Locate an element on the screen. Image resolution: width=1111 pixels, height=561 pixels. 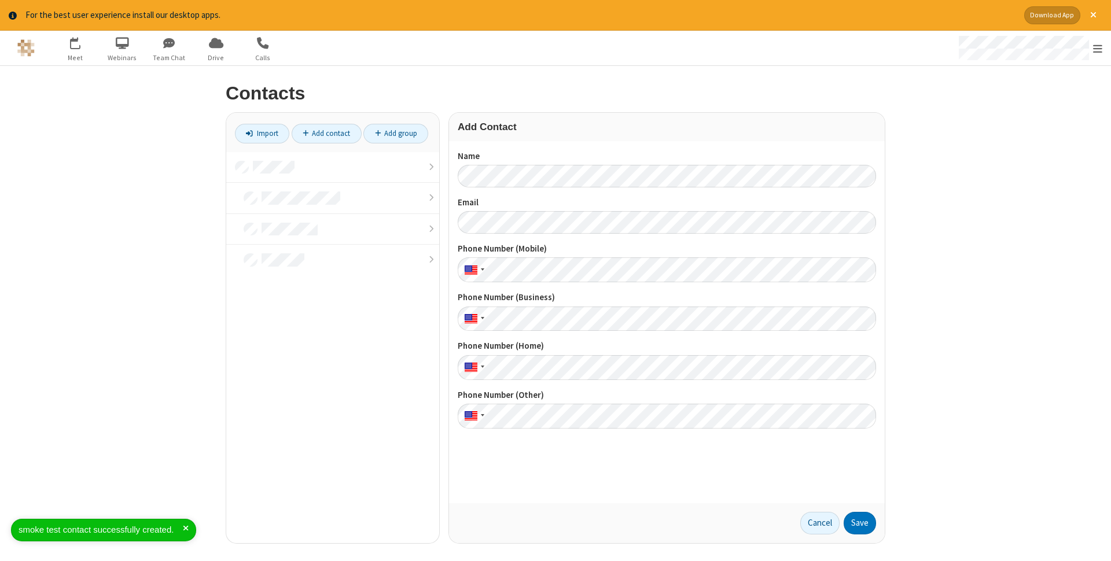
label: Phone Number (Other) is located at coordinates (667, 395).